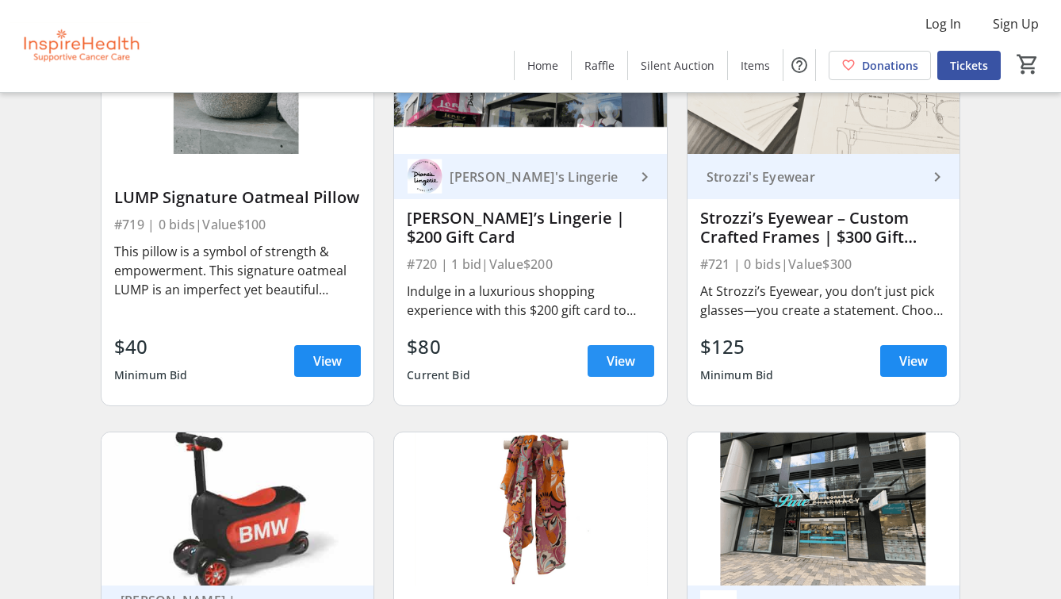 Image resolution: width=1061 pixels, height=599 pixels. I want to click on a: Raffle, so click(600, 65).